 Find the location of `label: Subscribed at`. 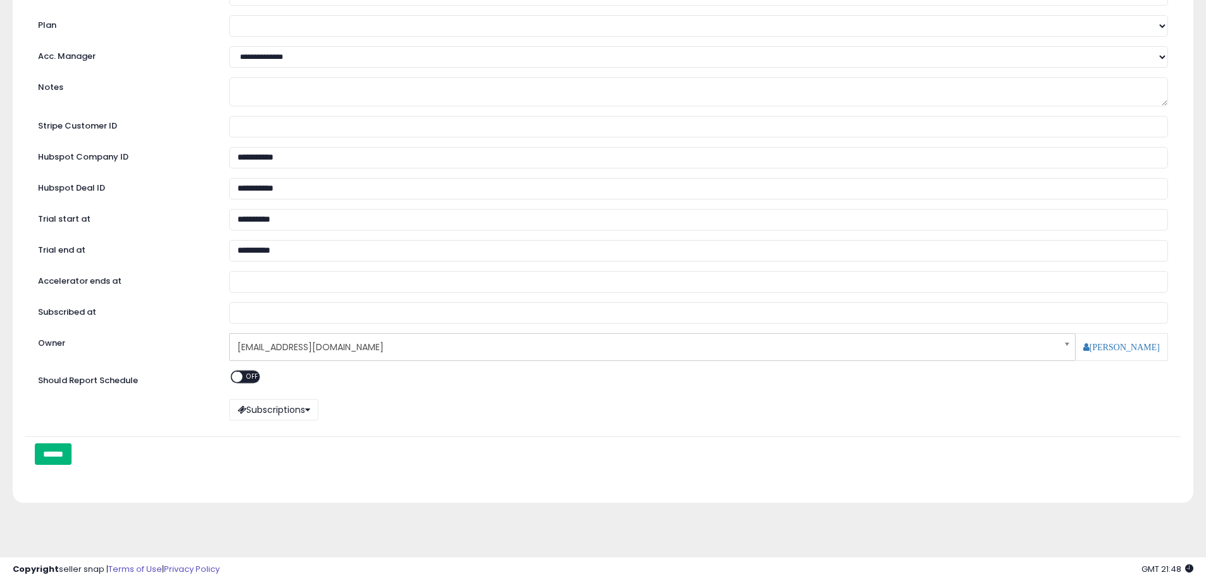

label: Subscribed at is located at coordinates (124, 310).